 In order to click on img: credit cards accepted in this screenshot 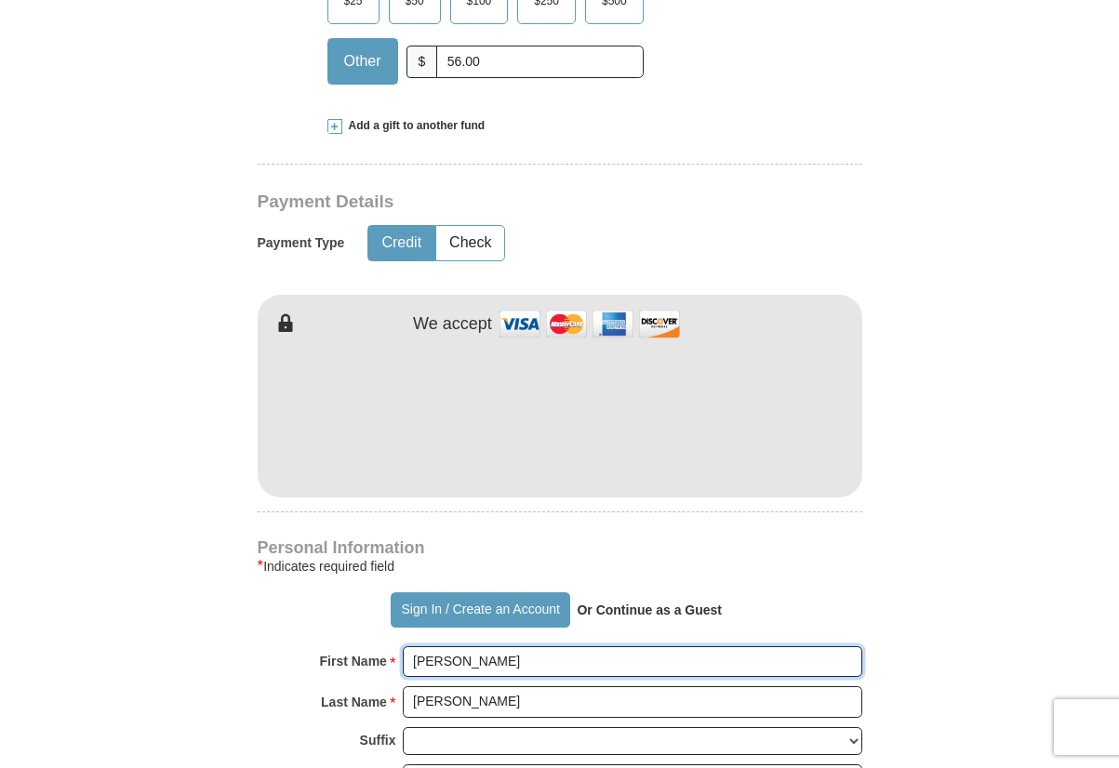, I will do `click(590, 324)`.